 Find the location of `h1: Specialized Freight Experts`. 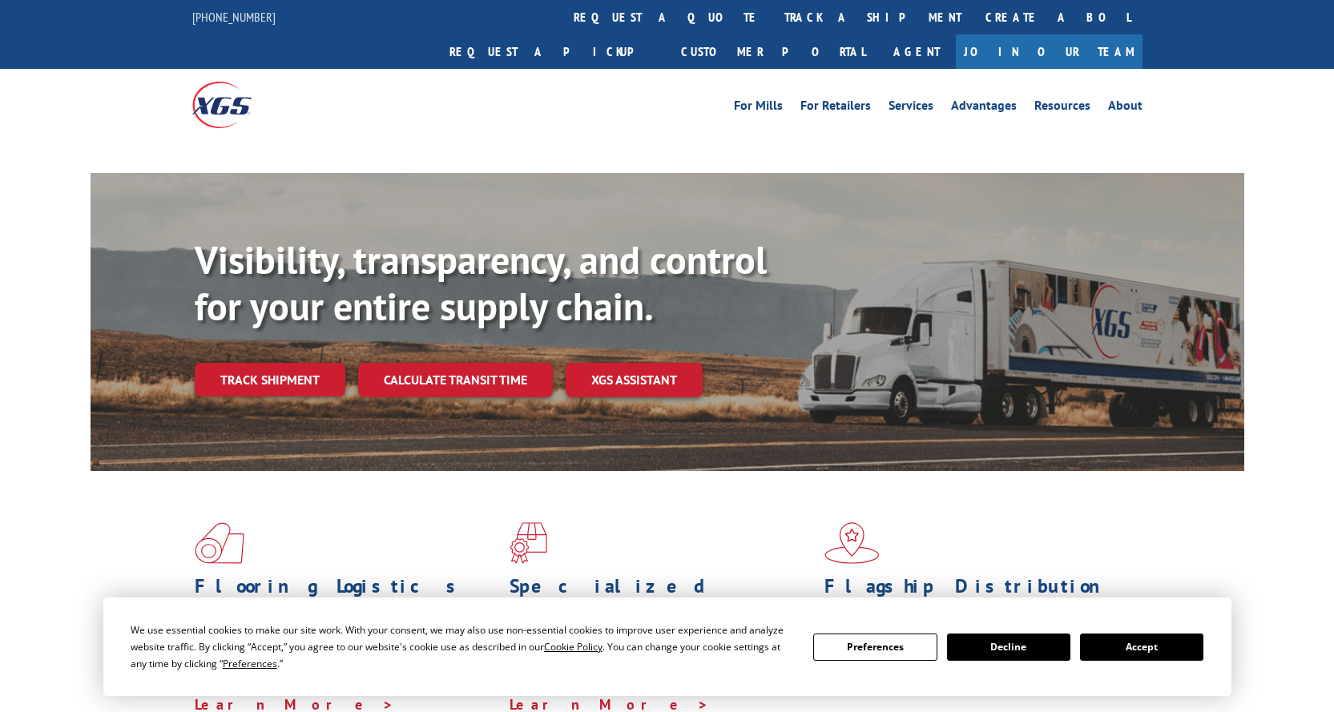

h1: Specialized Freight Experts is located at coordinates (661, 600).